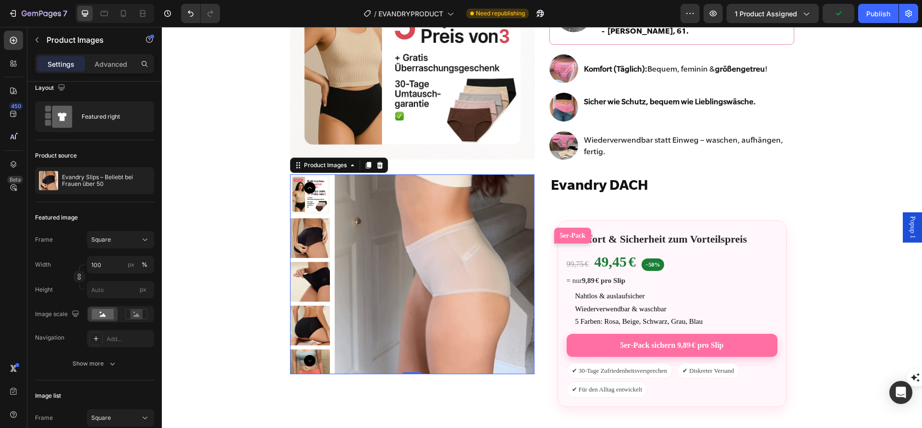 This screenshot has width=922, height=428. What do you see at coordinates (163, 138) in the screenshot?
I see `div: Product Images` at bounding box center [163, 138].